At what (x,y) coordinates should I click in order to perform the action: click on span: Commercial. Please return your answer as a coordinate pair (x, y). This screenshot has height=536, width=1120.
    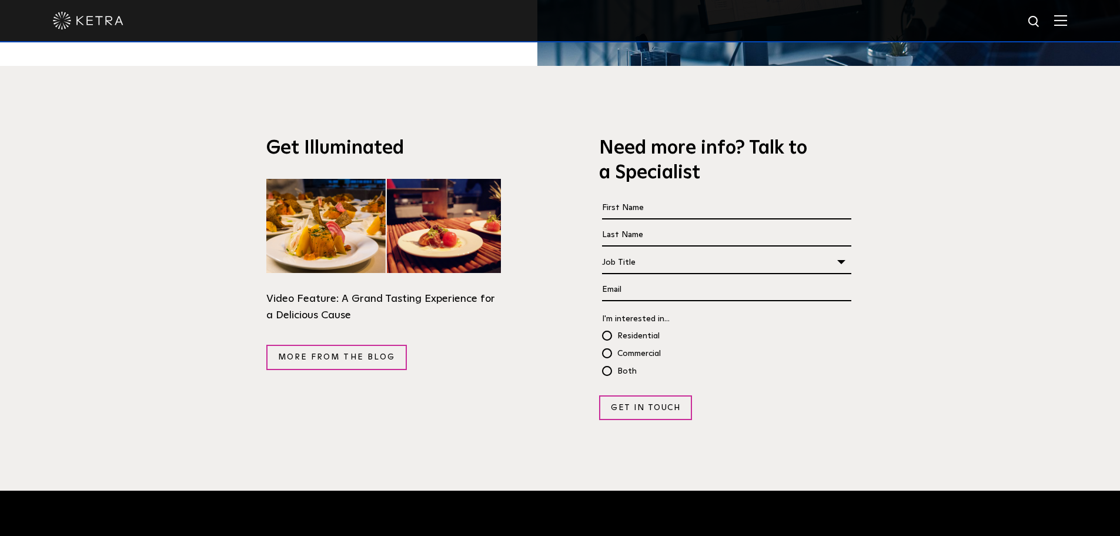
    Looking at the image, I should click on (632, 353).